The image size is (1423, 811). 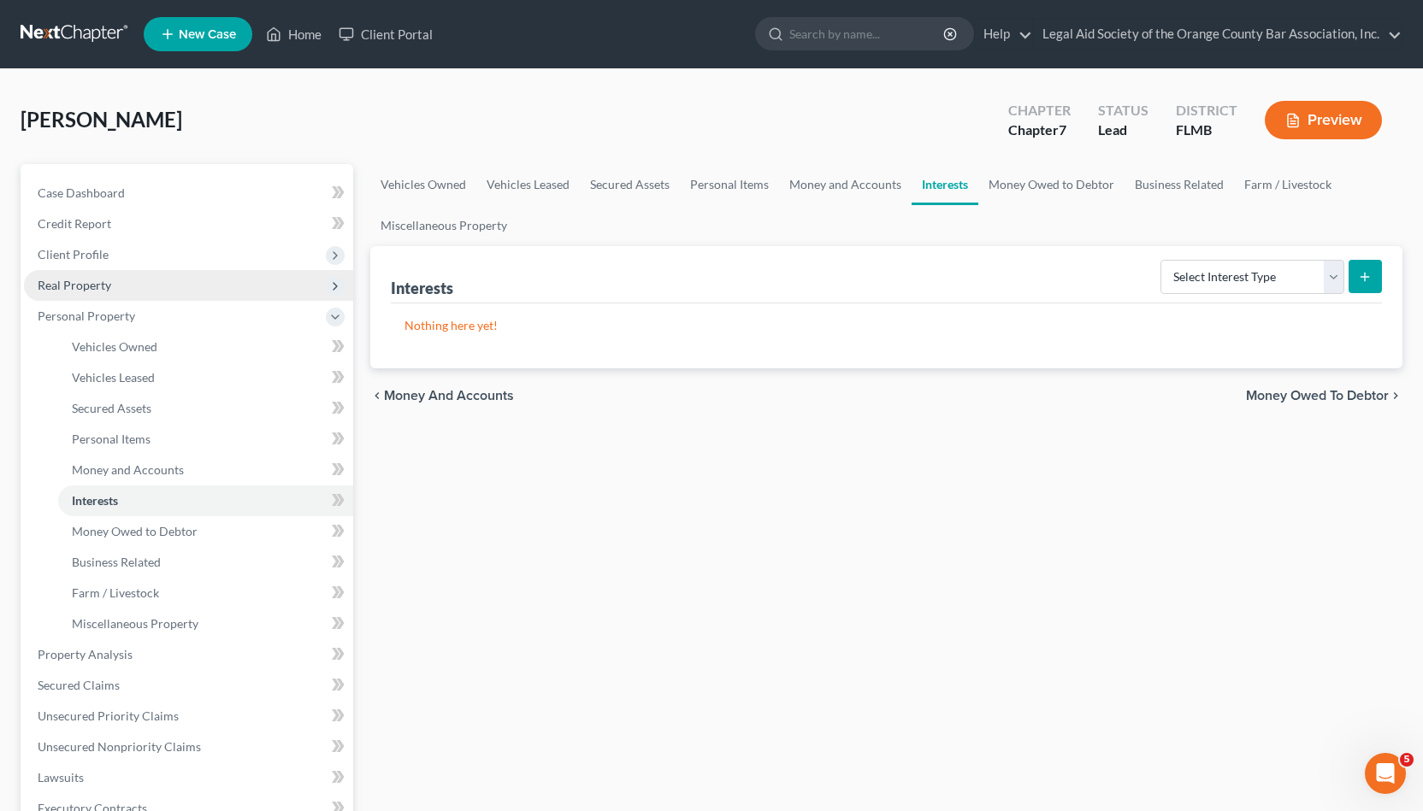 I want to click on a: Home, so click(x=293, y=34).